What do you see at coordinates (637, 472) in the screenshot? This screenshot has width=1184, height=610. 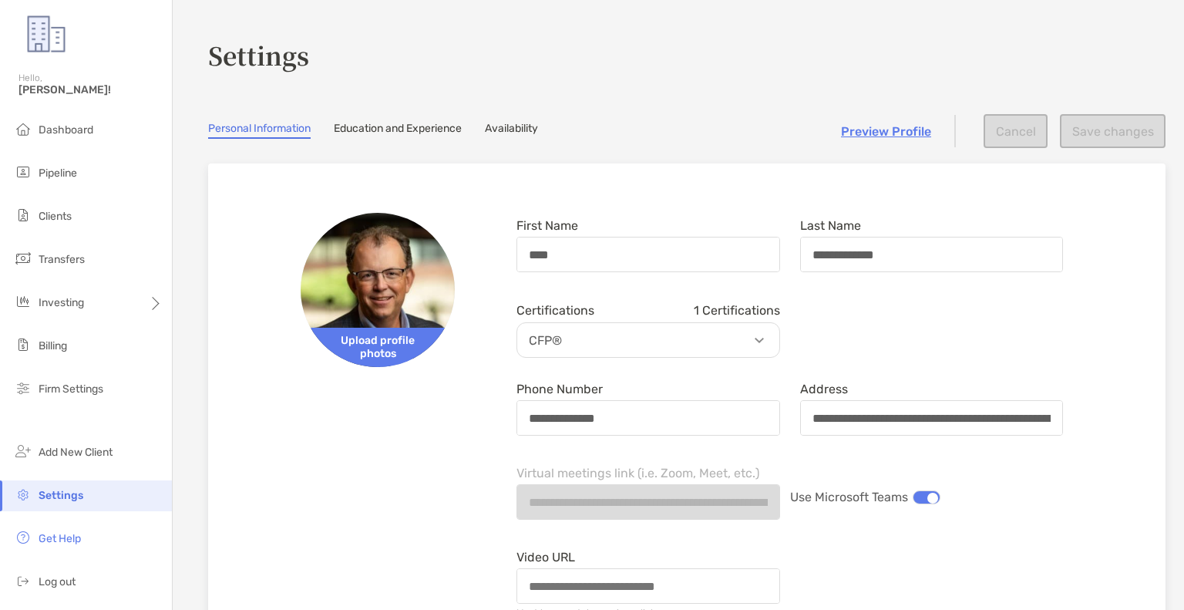 I see `label: Virtual meetings link (i.e. Zoom, Meet, etc.)` at bounding box center [637, 472].